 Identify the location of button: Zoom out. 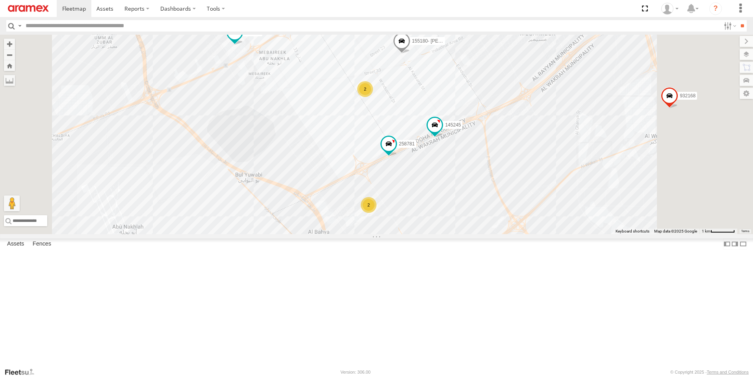
(9, 55).